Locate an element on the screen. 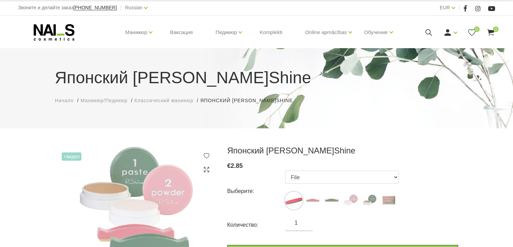 This screenshot has width=513, height=247. a: EUR is located at coordinates (445, 8).